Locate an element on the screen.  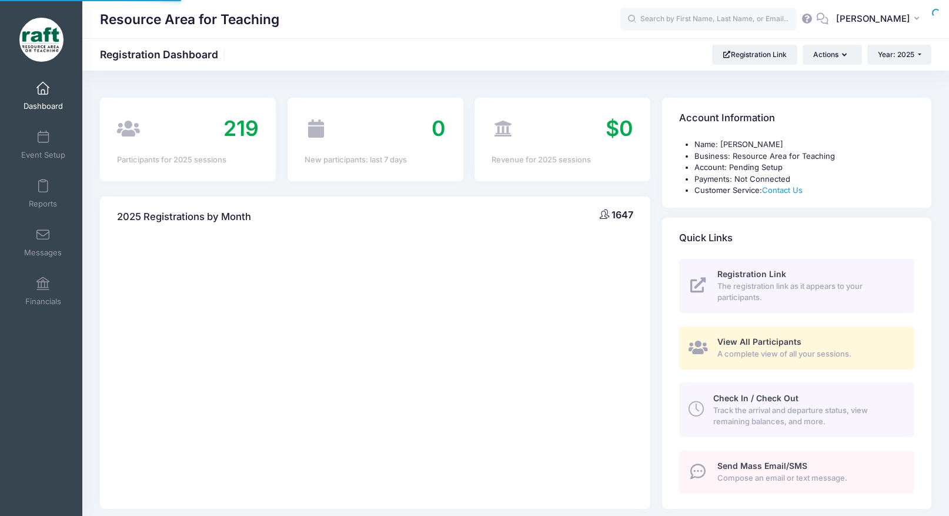
span: 1647 is located at coordinates (622, 215).